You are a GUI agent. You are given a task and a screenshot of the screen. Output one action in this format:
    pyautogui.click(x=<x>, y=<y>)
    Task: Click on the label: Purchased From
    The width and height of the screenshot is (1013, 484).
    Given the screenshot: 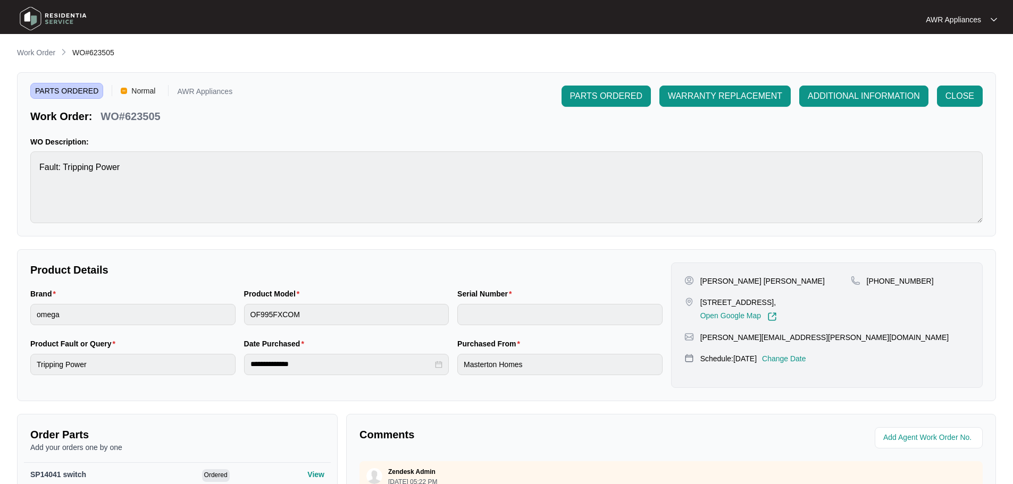 What is the action you would take?
    pyautogui.click(x=491, y=344)
    